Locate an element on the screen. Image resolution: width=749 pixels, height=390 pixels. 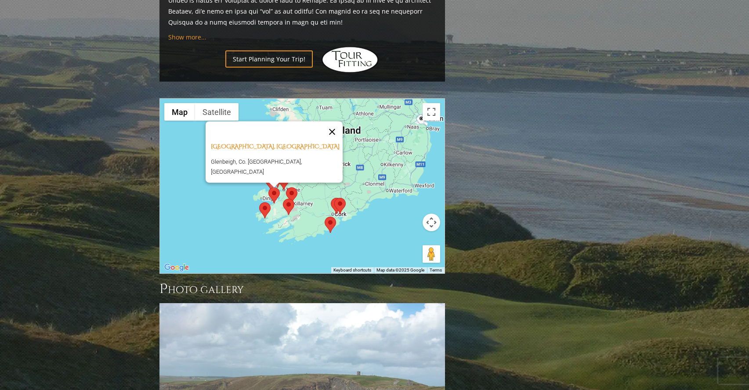
h3: Photo Gallery is located at coordinates (302, 289).